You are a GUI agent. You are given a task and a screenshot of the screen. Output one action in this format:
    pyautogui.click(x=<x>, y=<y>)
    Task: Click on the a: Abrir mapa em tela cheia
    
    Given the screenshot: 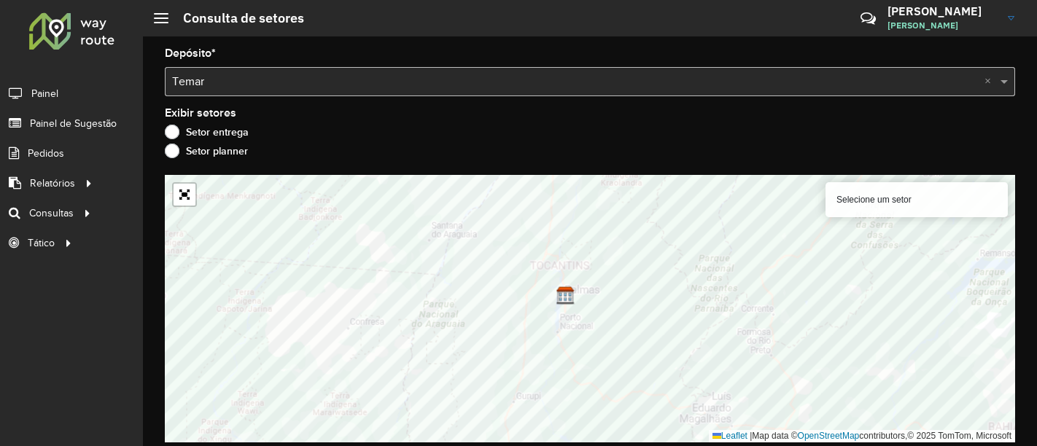 What is the action you would take?
    pyautogui.click(x=184, y=195)
    